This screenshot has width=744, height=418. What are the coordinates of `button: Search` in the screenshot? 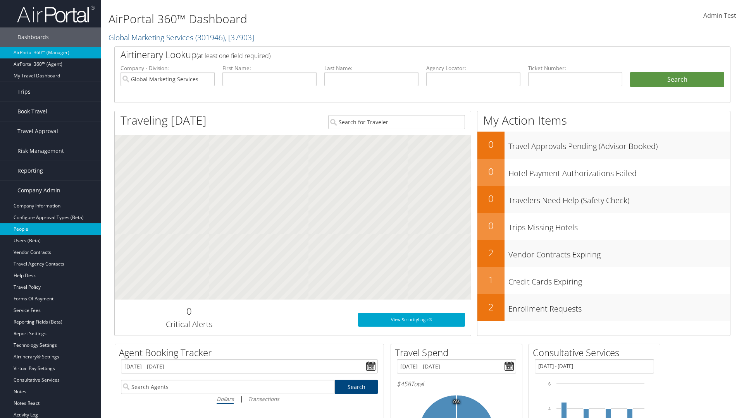 It's located at (677, 80).